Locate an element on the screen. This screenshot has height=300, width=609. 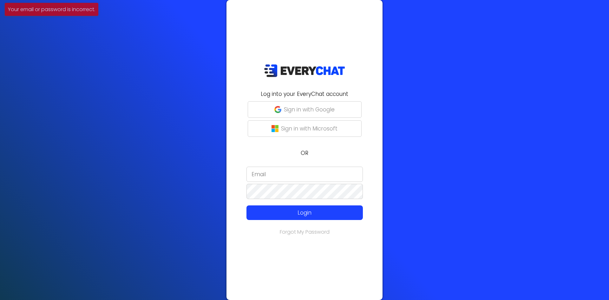
a: Forgot My Password is located at coordinates (305, 232).